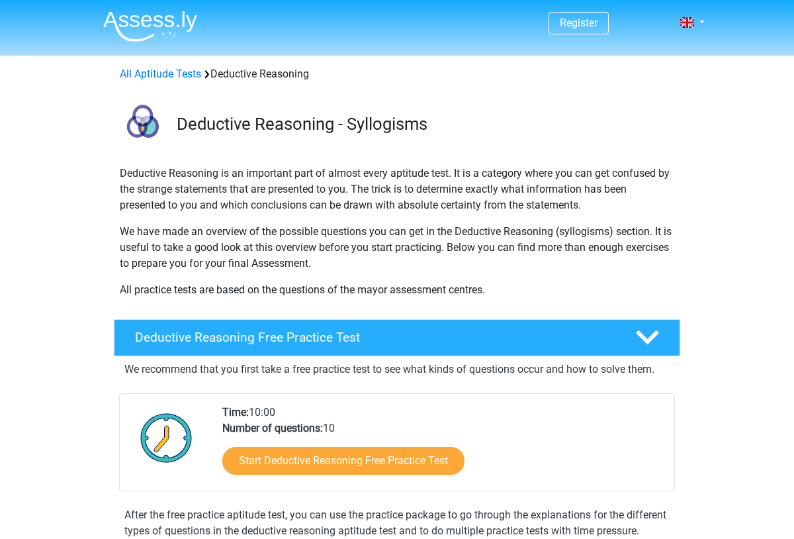 Image resolution: width=794 pixels, height=539 pixels. I want to click on div: After the free practice aptitude test, you can use the practice package to go through the explana..., so click(397, 523).